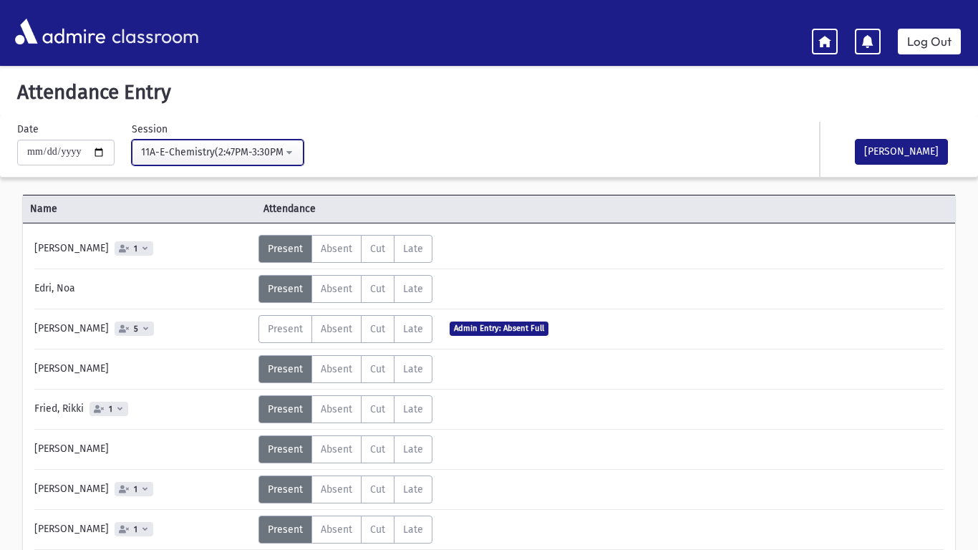 This screenshot has width=978, height=550. Describe the element at coordinates (142, 288) in the screenshot. I see `div: Edri, Noa` at that location.